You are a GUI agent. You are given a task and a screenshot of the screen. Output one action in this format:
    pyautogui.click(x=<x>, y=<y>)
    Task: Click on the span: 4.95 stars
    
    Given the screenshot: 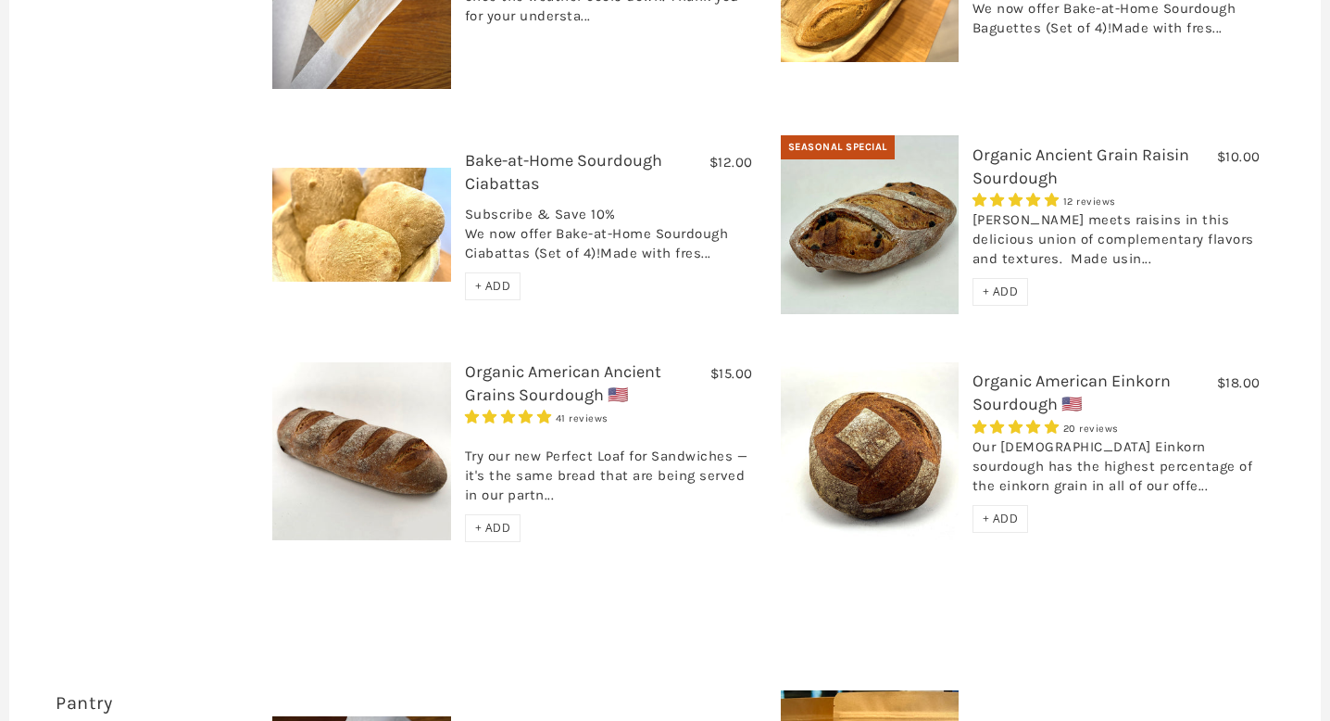 What is the action you would take?
    pyautogui.click(x=1018, y=427)
    